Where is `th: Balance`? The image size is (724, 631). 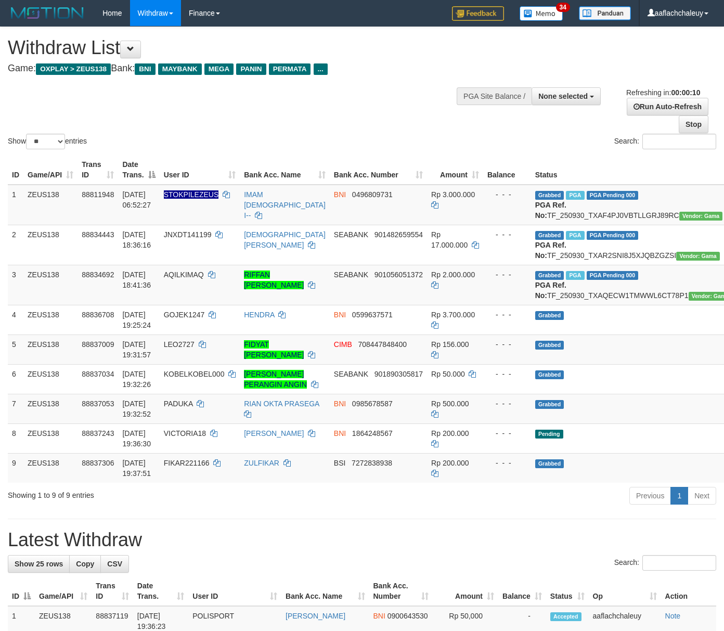 th: Balance is located at coordinates (507, 170).